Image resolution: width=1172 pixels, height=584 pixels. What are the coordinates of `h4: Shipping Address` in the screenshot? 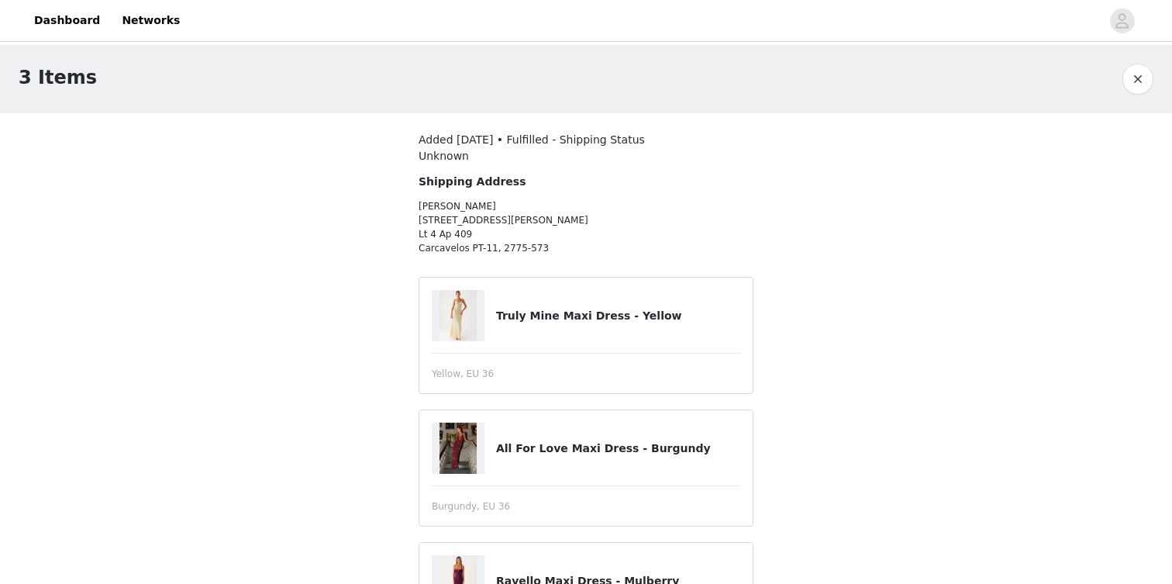 It's located at (544, 181).